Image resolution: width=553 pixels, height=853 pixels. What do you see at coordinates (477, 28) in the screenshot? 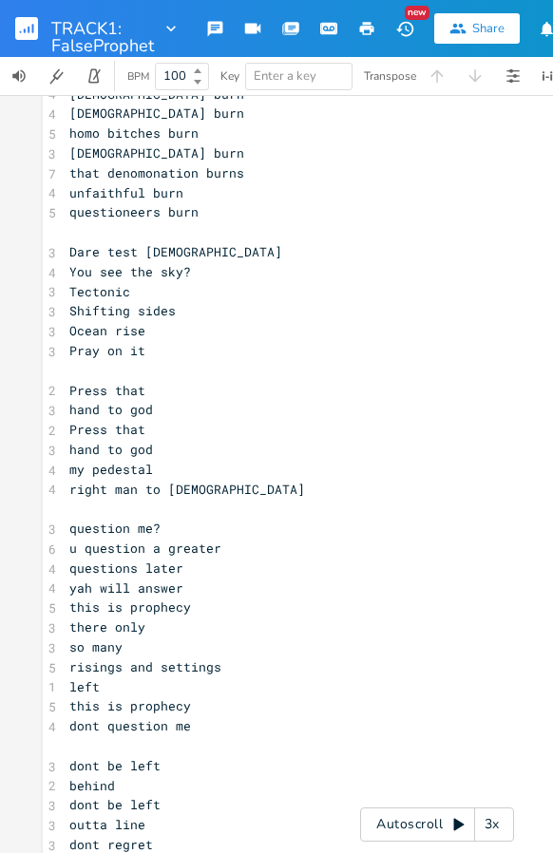
I see `button: Share` at bounding box center [477, 28].